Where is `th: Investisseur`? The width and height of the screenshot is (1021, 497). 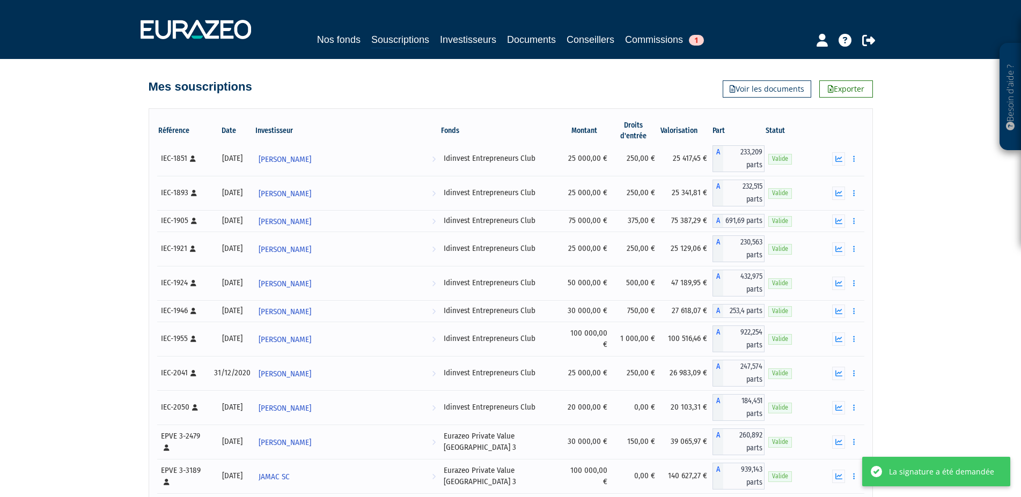 th: Investisseur is located at coordinates (347, 131).